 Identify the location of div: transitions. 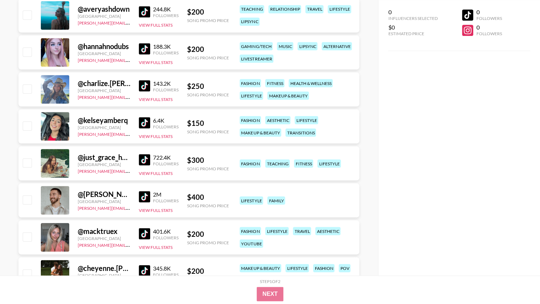
(301, 132).